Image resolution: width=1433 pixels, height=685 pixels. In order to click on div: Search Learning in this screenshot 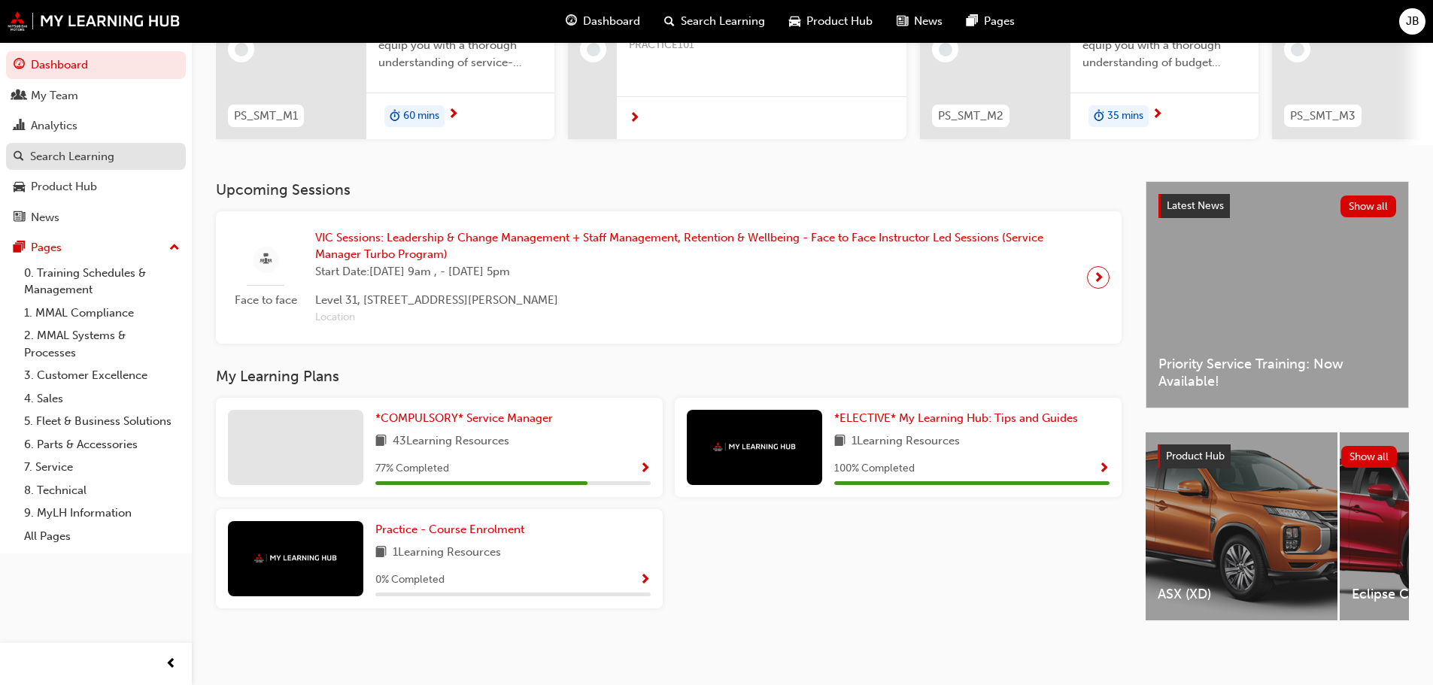, I will do `click(72, 156)`.